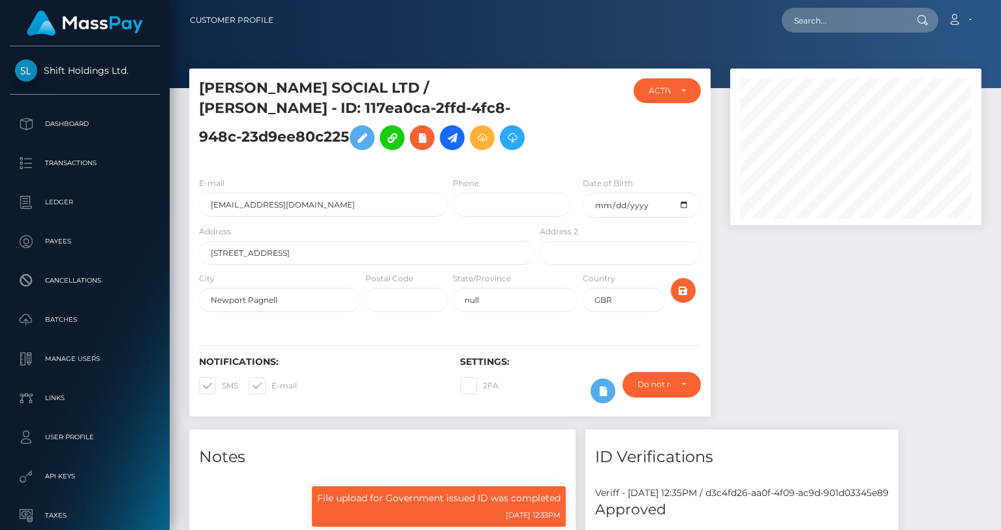 The height and width of the screenshot is (530, 1001). What do you see at coordinates (85, 437) in the screenshot?
I see `a: User Profile` at bounding box center [85, 437].